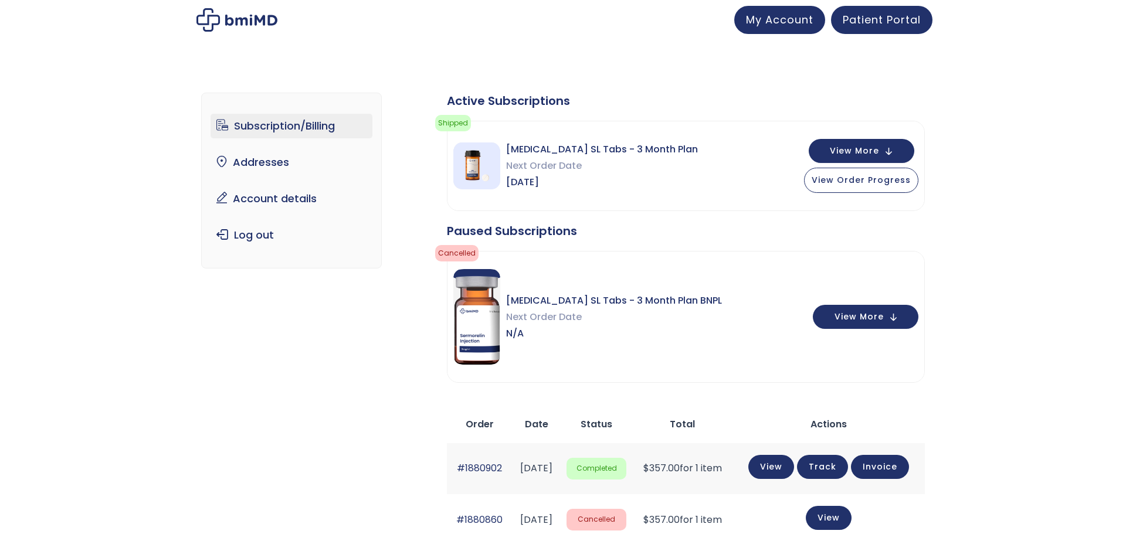 This screenshot has height=534, width=1126. Describe the element at coordinates (882, 19) in the screenshot. I see `span: Patient Portal` at that location.